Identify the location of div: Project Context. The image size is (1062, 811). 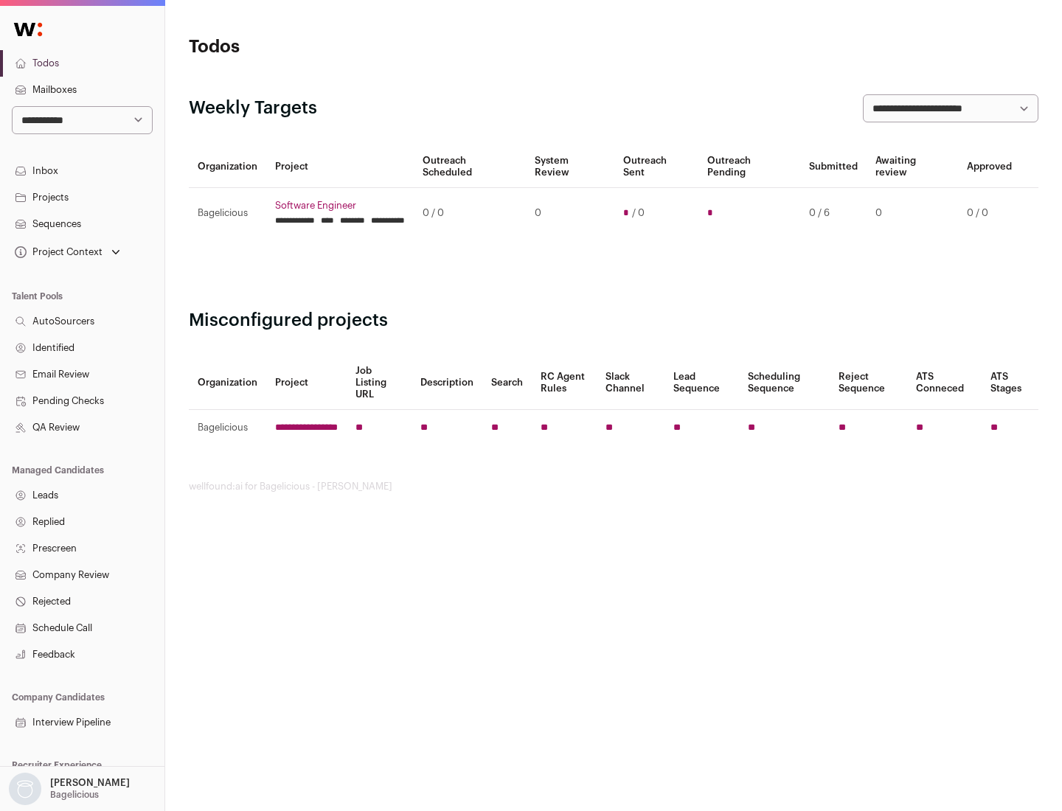
(57, 252).